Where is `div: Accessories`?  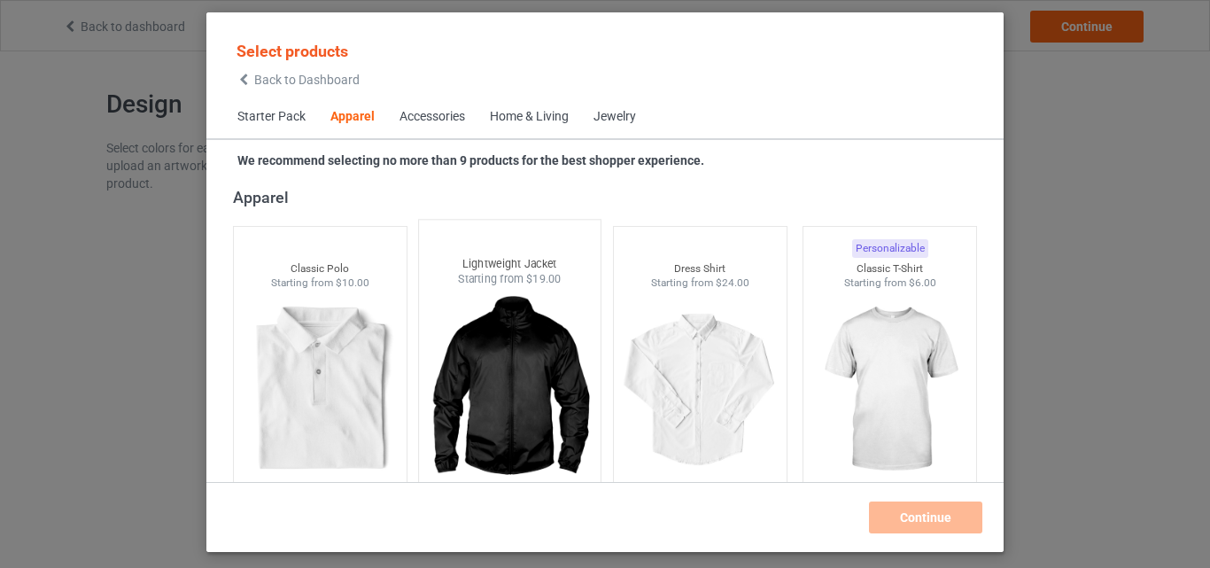 div: Accessories is located at coordinates (432, 117).